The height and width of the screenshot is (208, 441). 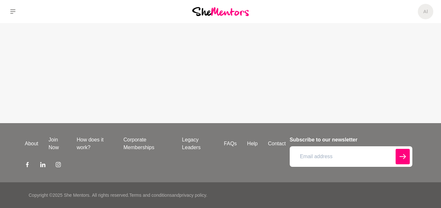 What do you see at coordinates (43, 166) in the screenshot?
I see `a: LinkedIn` at bounding box center [43, 166].